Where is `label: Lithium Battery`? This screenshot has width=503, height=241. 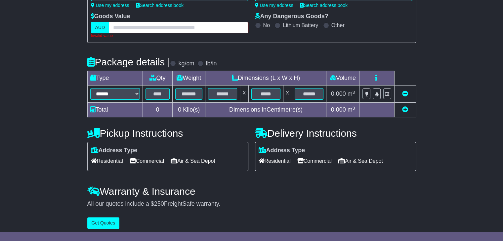 label: Lithium Battery is located at coordinates (300, 25).